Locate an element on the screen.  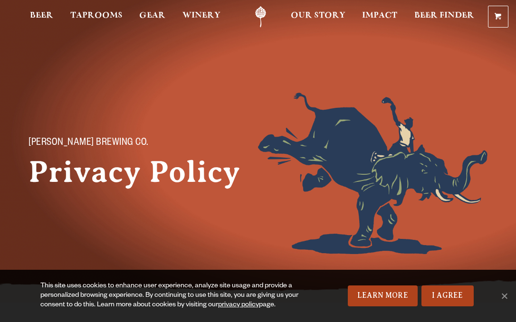
span: No is located at coordinates (504, 296).